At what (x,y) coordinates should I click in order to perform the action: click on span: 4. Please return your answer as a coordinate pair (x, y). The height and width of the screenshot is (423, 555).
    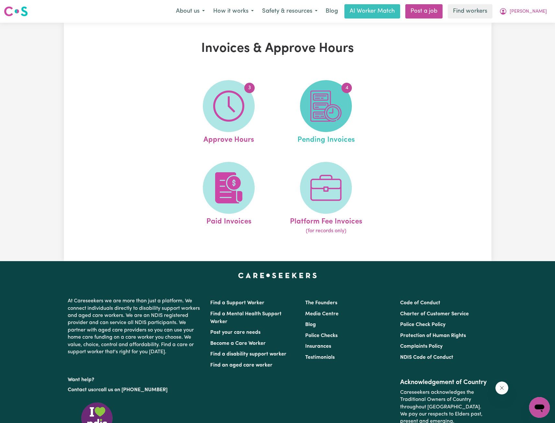
    Looking at the image, I should click on (347, 88).